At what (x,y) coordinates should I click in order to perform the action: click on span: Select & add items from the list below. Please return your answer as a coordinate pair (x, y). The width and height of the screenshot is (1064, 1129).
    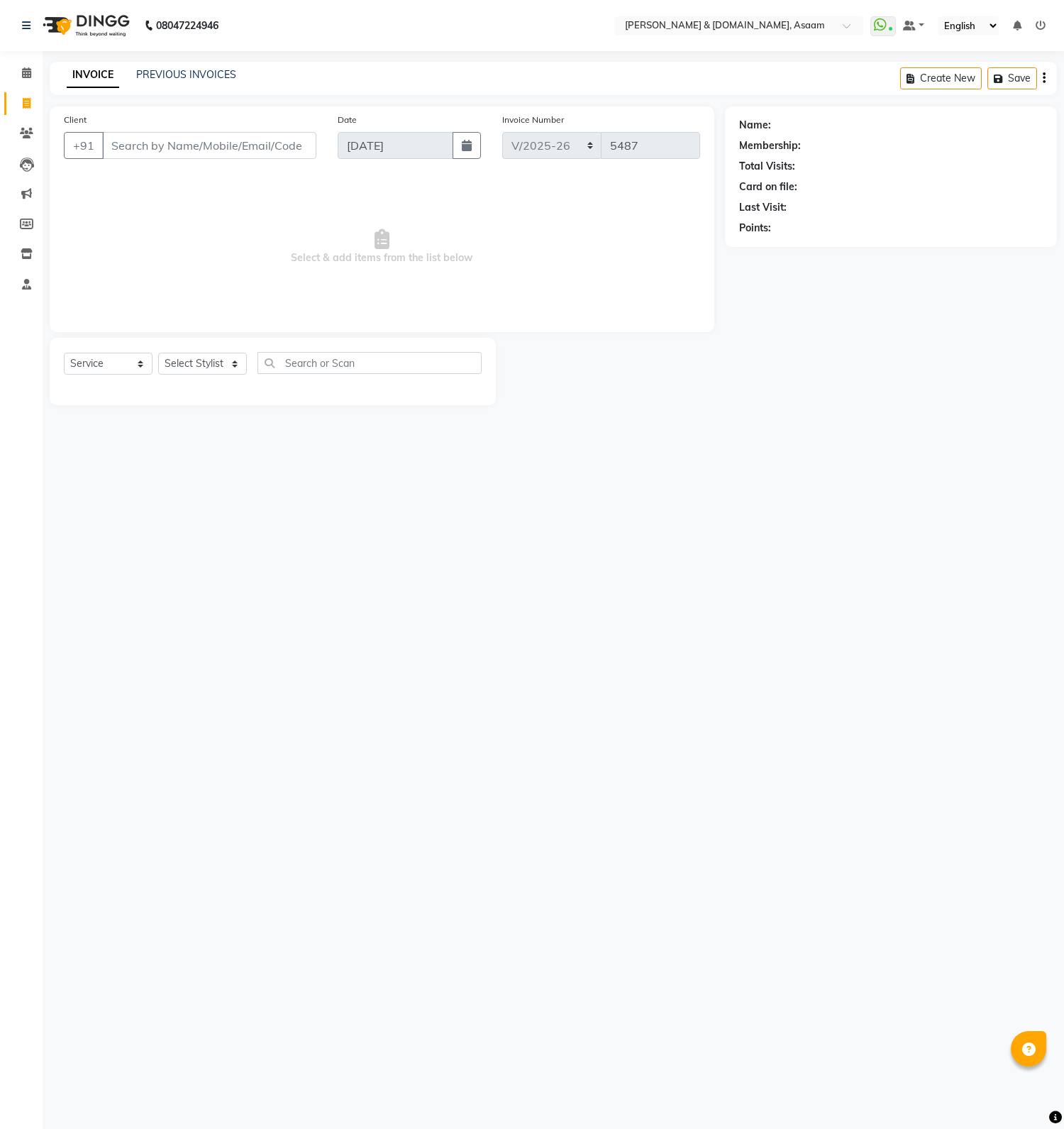
    Looking at the image, I should click on (382, 247).